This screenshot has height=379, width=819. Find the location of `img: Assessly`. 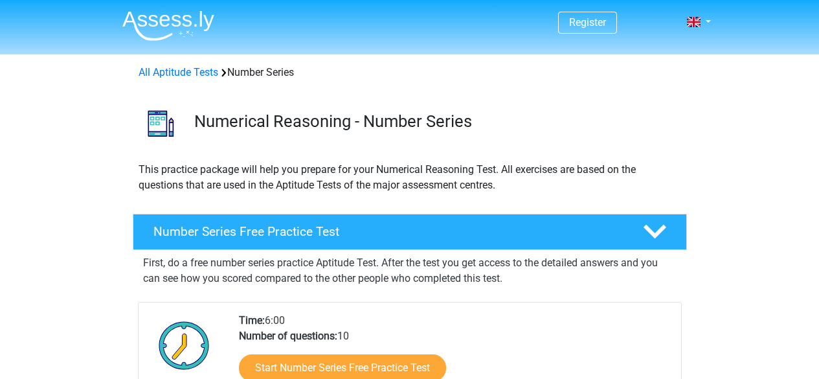

img: Assessly is located at coordinates (168, 25).